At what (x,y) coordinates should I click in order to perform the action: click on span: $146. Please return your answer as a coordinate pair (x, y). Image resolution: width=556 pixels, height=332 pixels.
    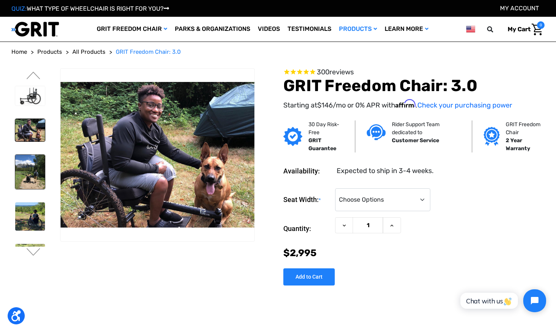
    Looking at the image, I should click on (325, 105).